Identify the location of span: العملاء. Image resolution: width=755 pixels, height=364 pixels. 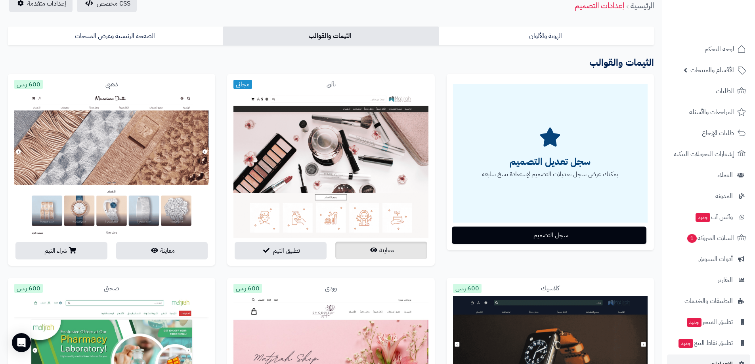
(725, 175).